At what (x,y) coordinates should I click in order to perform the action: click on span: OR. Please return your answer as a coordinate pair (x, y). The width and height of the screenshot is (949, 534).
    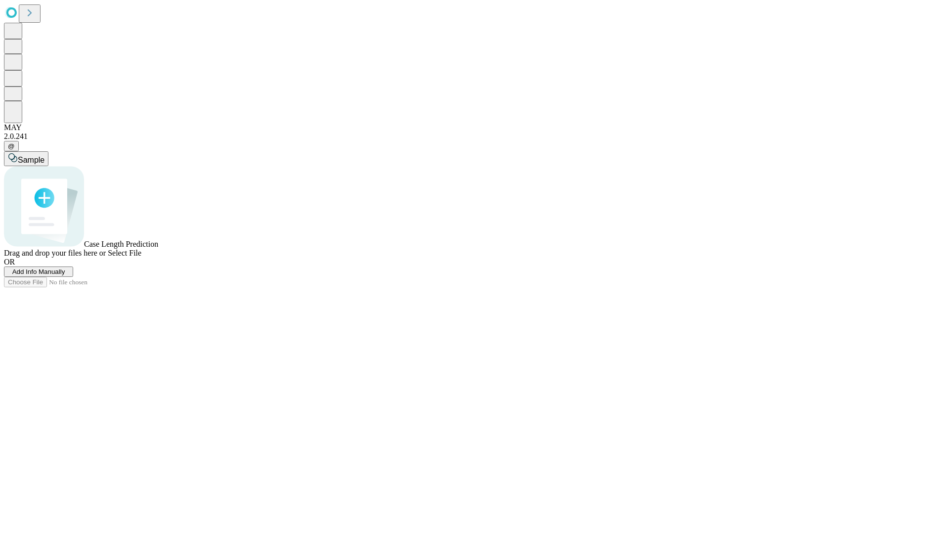
    Looking at the image, I should click on (9, 261).